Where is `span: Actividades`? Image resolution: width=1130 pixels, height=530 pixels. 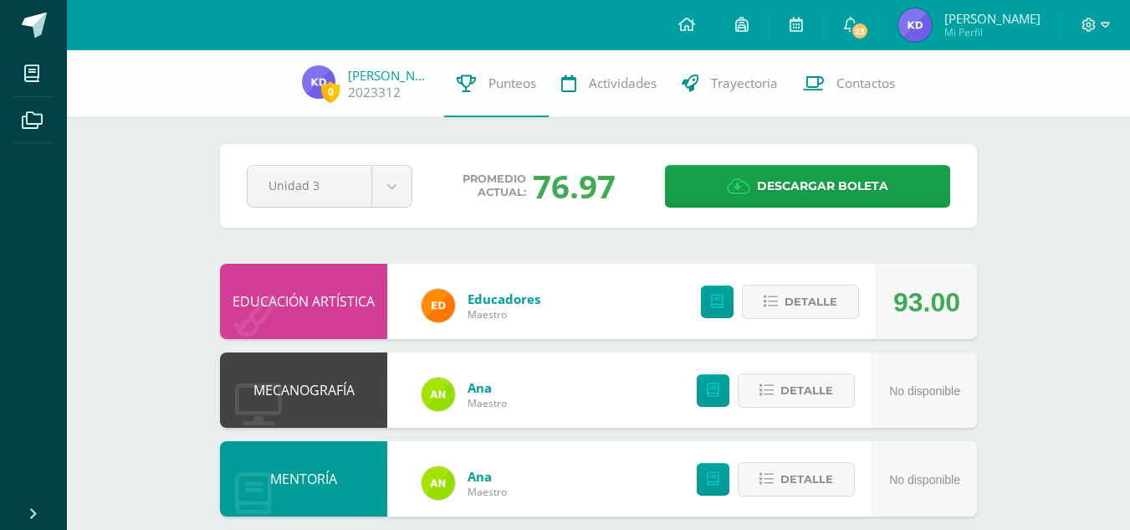 span: Actividades is located at coordinates (623, 83).